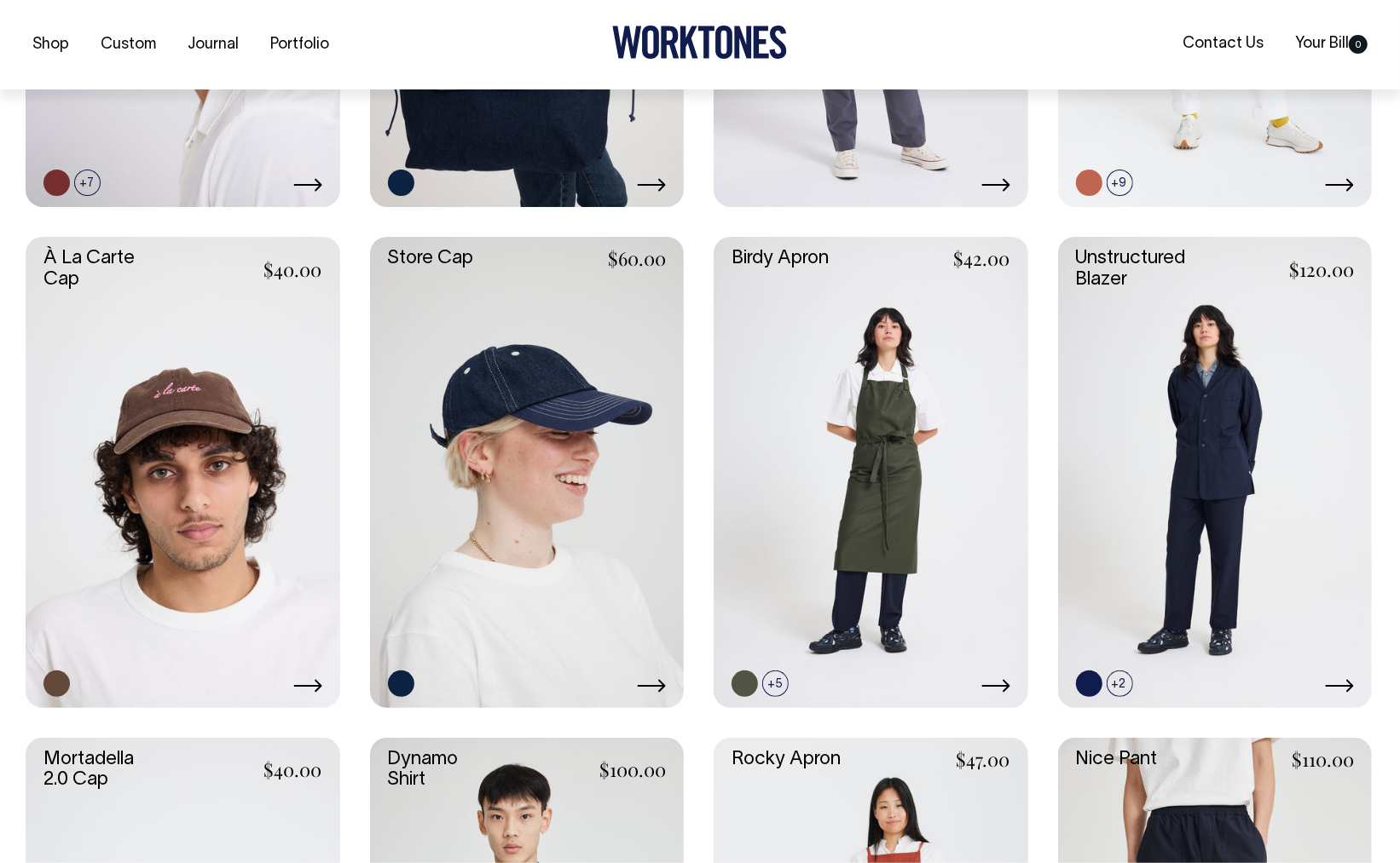  I want to click on span: +9, so click(1119, 183).